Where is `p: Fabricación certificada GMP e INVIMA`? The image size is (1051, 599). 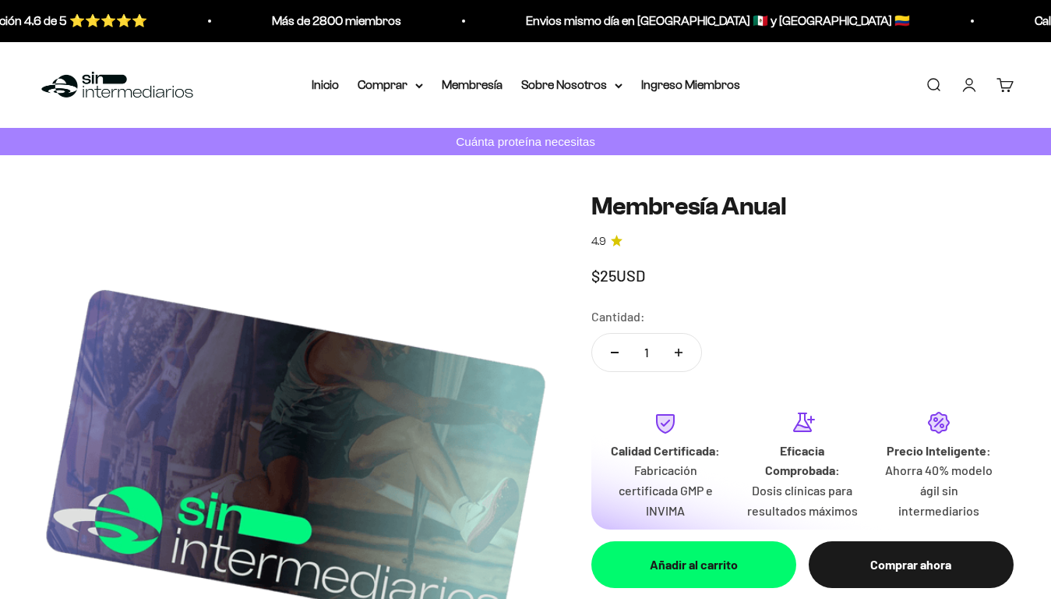
p: Fabricación certificada GMP e INVIMA is located at coordinates (666, 489).